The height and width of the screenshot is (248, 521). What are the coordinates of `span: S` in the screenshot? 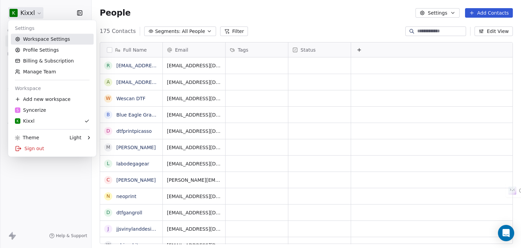 It's located at (18, 110).